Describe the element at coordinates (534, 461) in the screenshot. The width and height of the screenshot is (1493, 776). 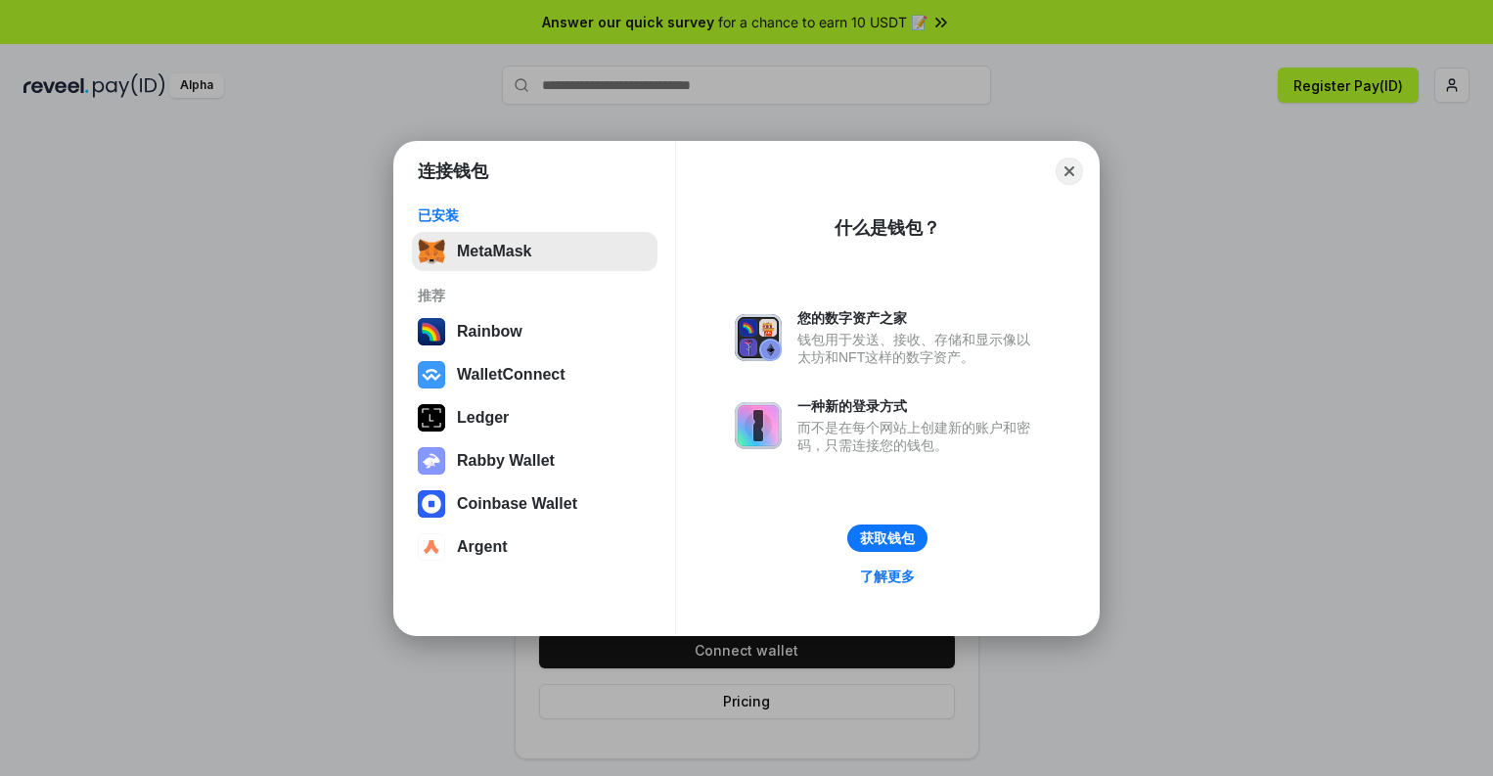
I see `button: Rabby Wallet` at that location.